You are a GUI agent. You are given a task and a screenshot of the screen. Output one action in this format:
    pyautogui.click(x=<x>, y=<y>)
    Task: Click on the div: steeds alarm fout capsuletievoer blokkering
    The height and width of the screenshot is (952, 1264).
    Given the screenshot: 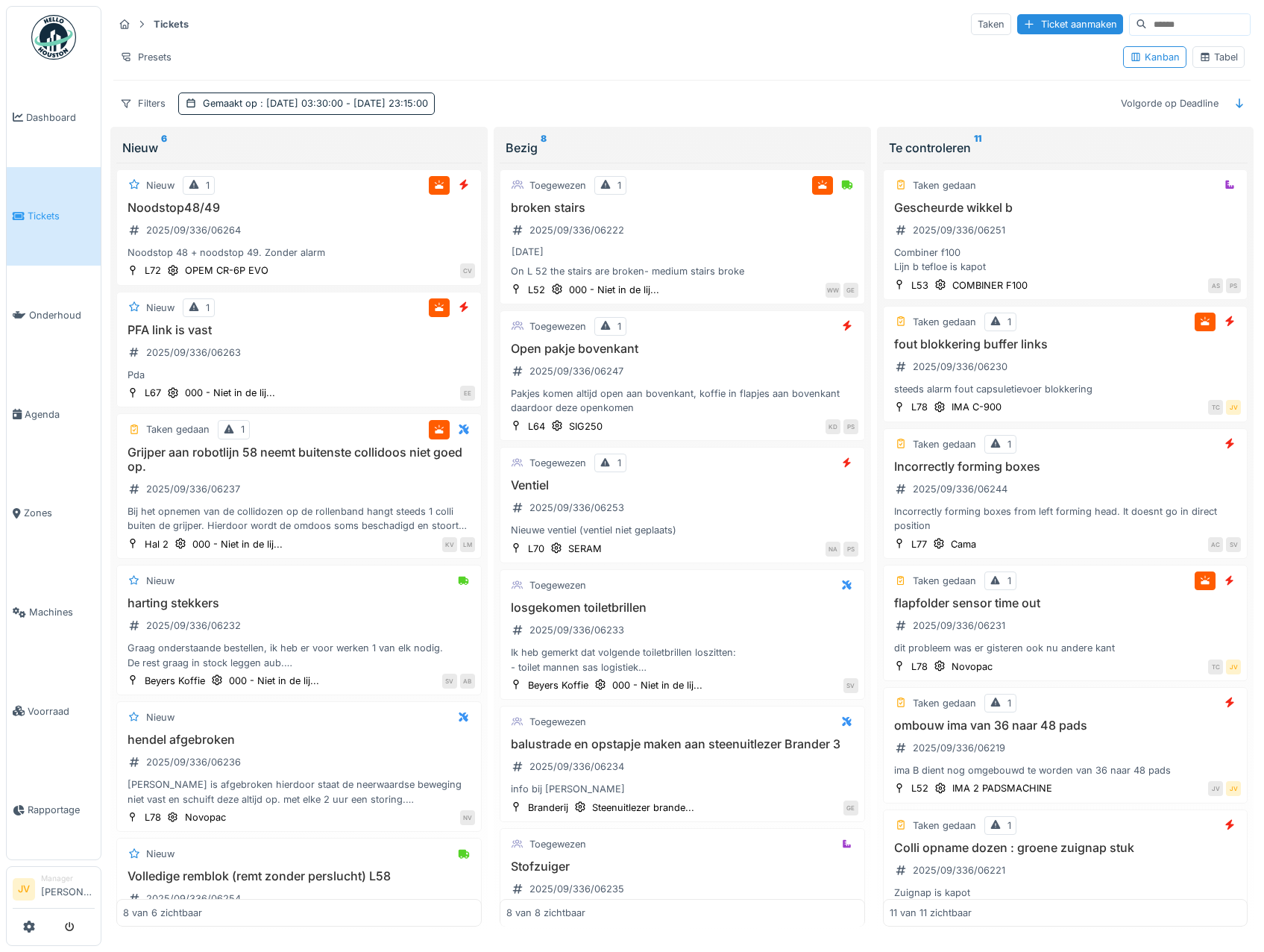 What is the action you would take?
    pyautogui.click(x=1066, y=389)
    